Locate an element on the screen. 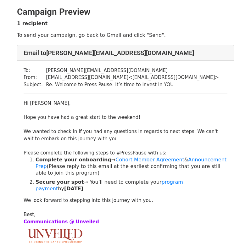  div: Please complete the following steps to #PressPause with us: is located at coordinates (126, 153).